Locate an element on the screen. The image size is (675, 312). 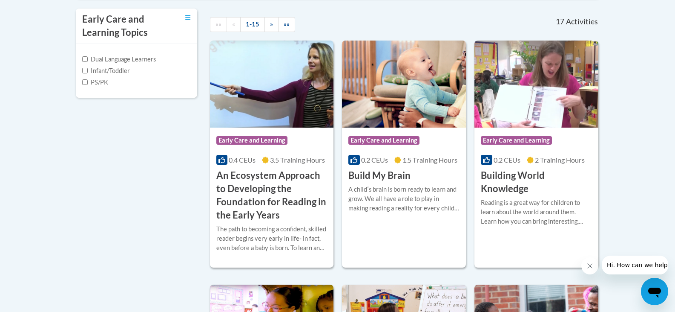
label: Dual Language Learners is located at coordinates (119, 59).